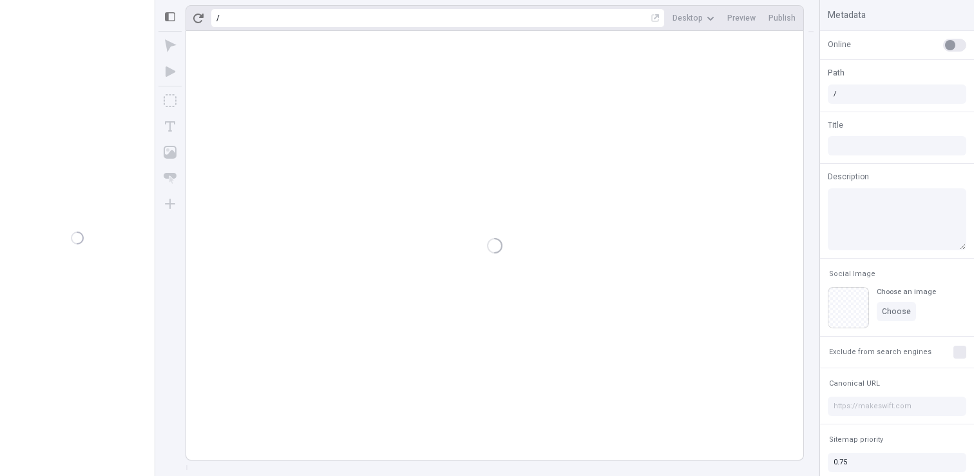  Describe the element at coordinates (836, 125) in the screenshot. I see `span: Title` at that location.